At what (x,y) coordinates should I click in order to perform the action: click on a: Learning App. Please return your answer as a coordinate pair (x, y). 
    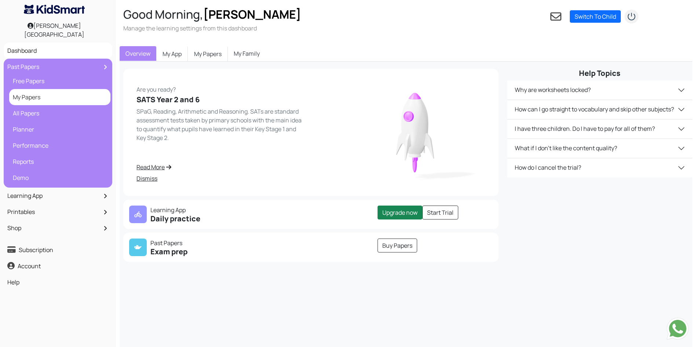
    Looking at the image, I should click on (58, 196).